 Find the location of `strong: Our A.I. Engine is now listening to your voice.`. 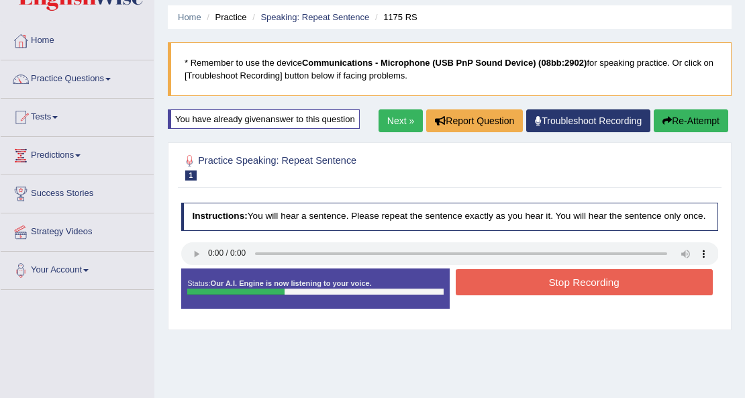

strong: Our A.I. Engine is now listening to your voice. is located at coordinates (291, 283).